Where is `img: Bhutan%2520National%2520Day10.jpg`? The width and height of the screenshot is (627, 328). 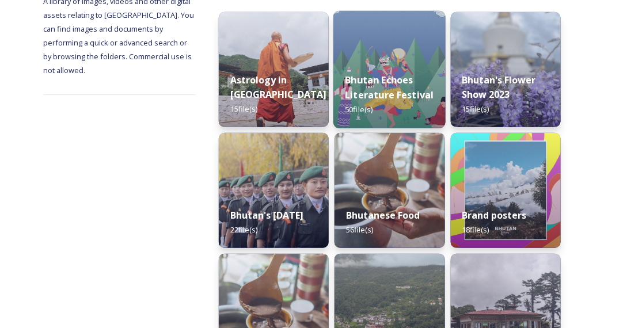
img: Bhutan%2520National%2520Day10.jpg is located at coordinates (274, 191).